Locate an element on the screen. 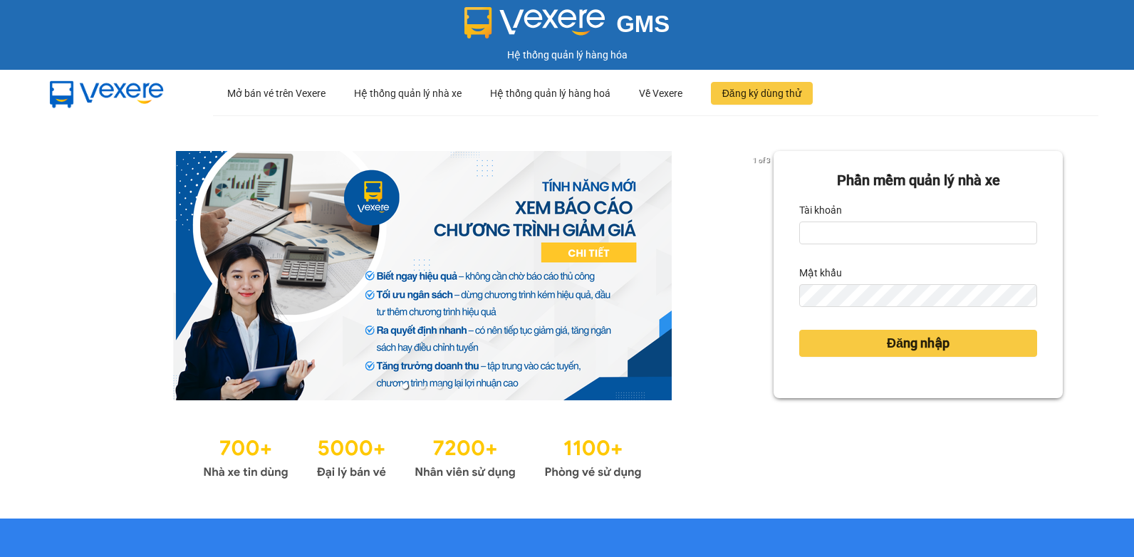 Image resolution: width=1134 pixels, height=557 pixels. label: Tài khoản is located at coordinates (821, 210).